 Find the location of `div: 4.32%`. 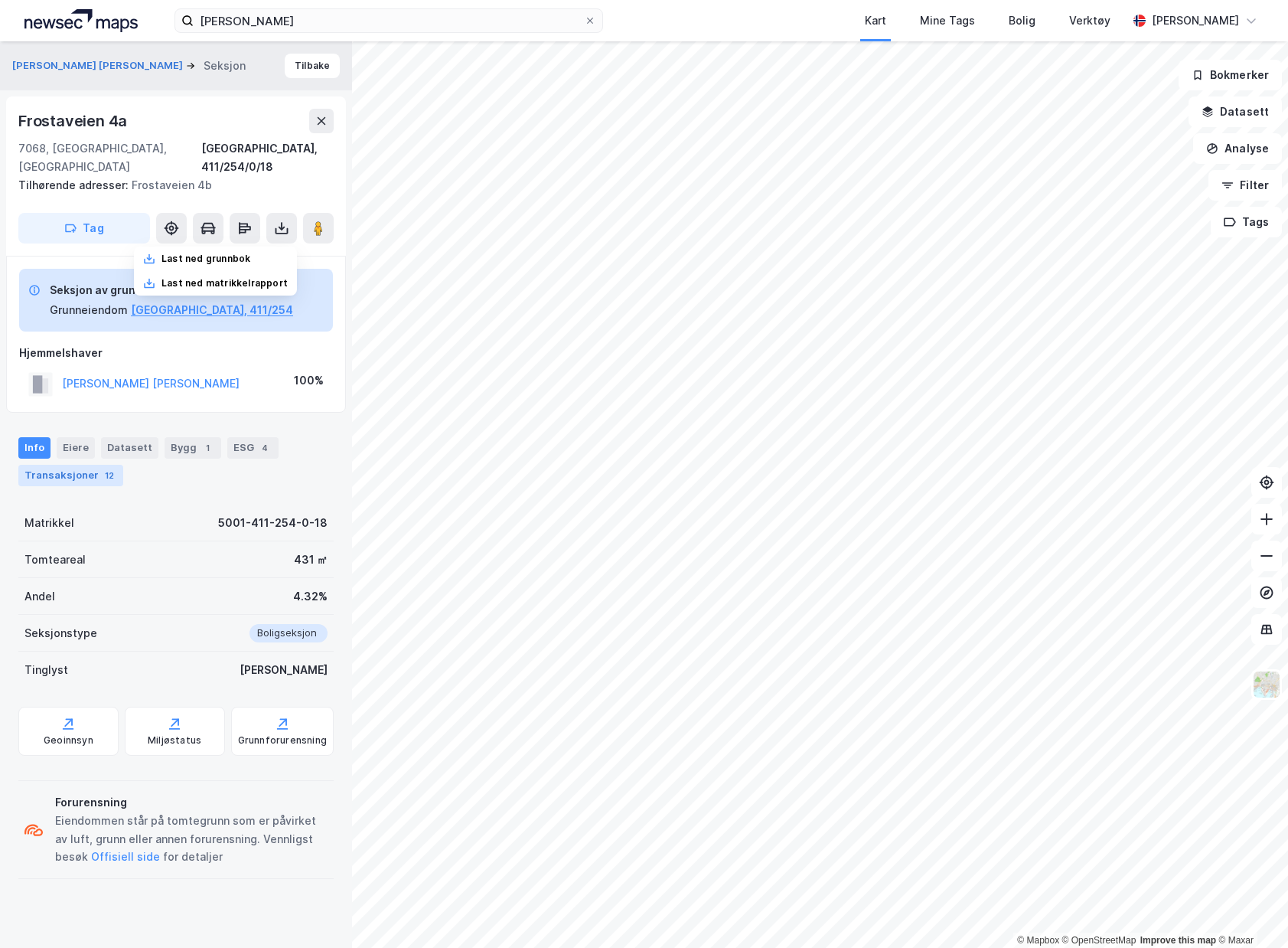

div: 4.32% is located at coordinates (310, 596).